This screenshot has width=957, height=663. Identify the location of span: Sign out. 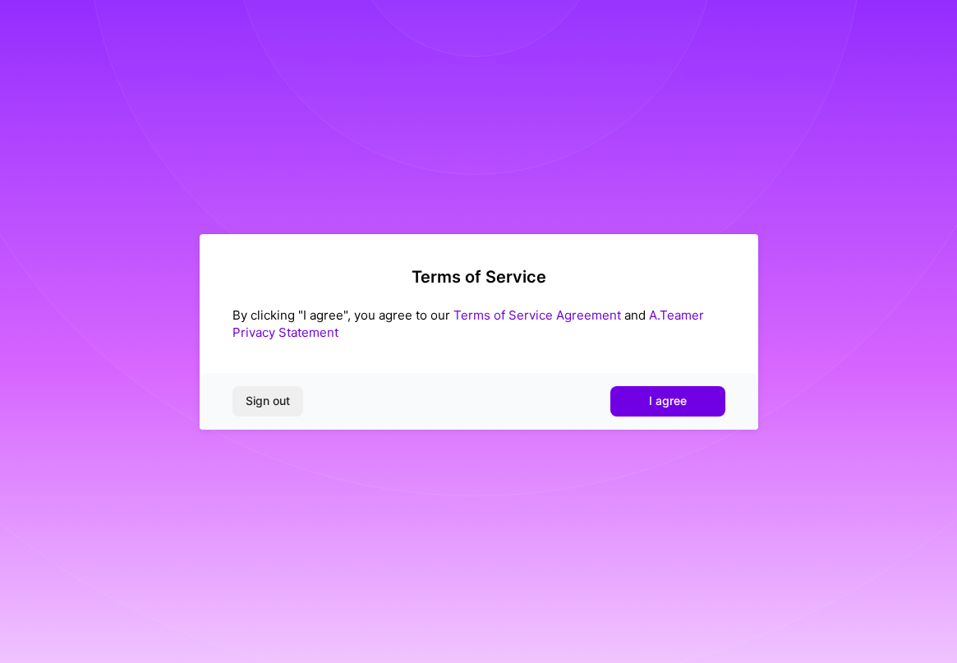
(268, 401).